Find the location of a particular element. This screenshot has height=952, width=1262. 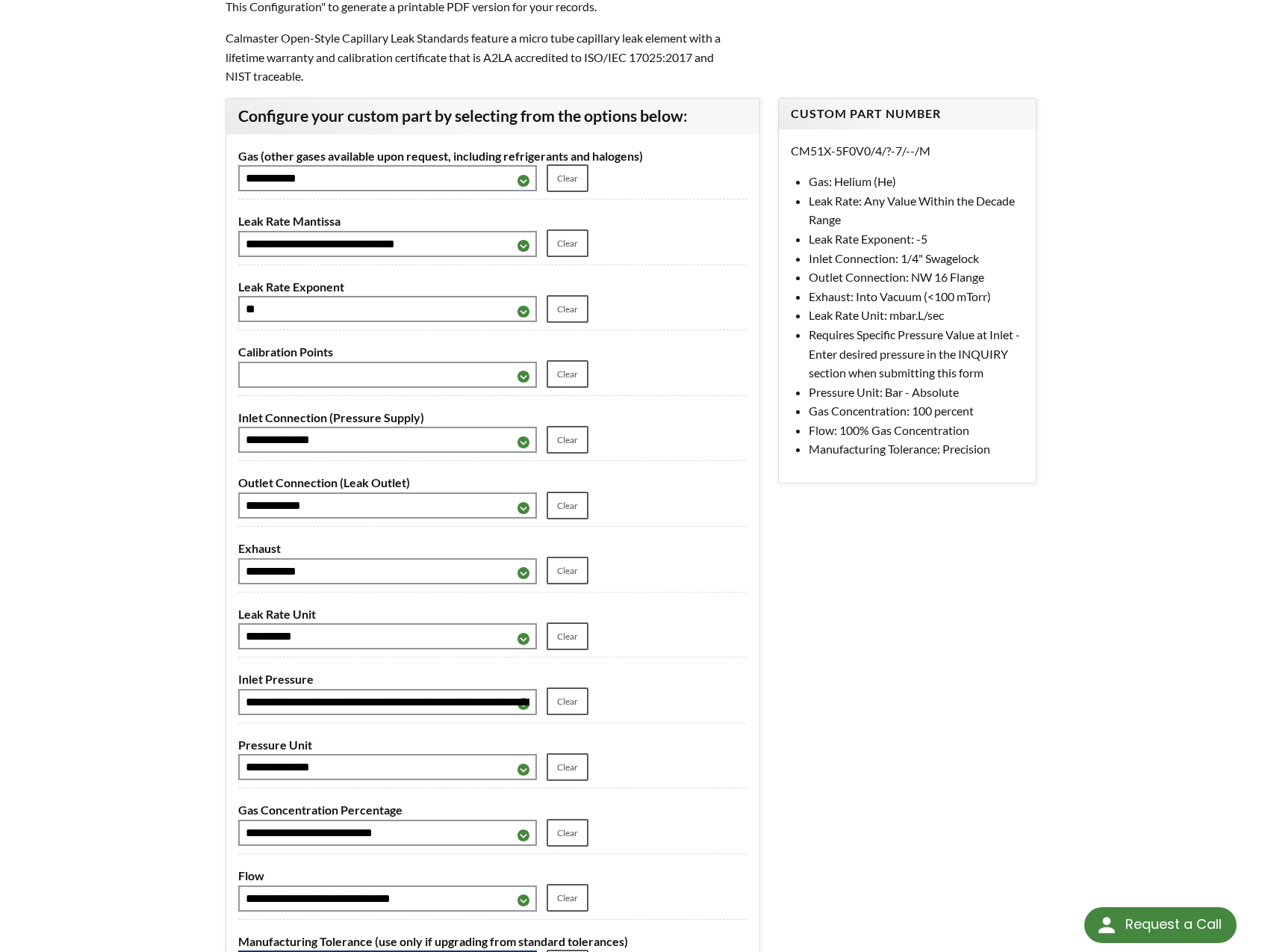

h4: Custom Part Number is located at coordinates (907, 114).